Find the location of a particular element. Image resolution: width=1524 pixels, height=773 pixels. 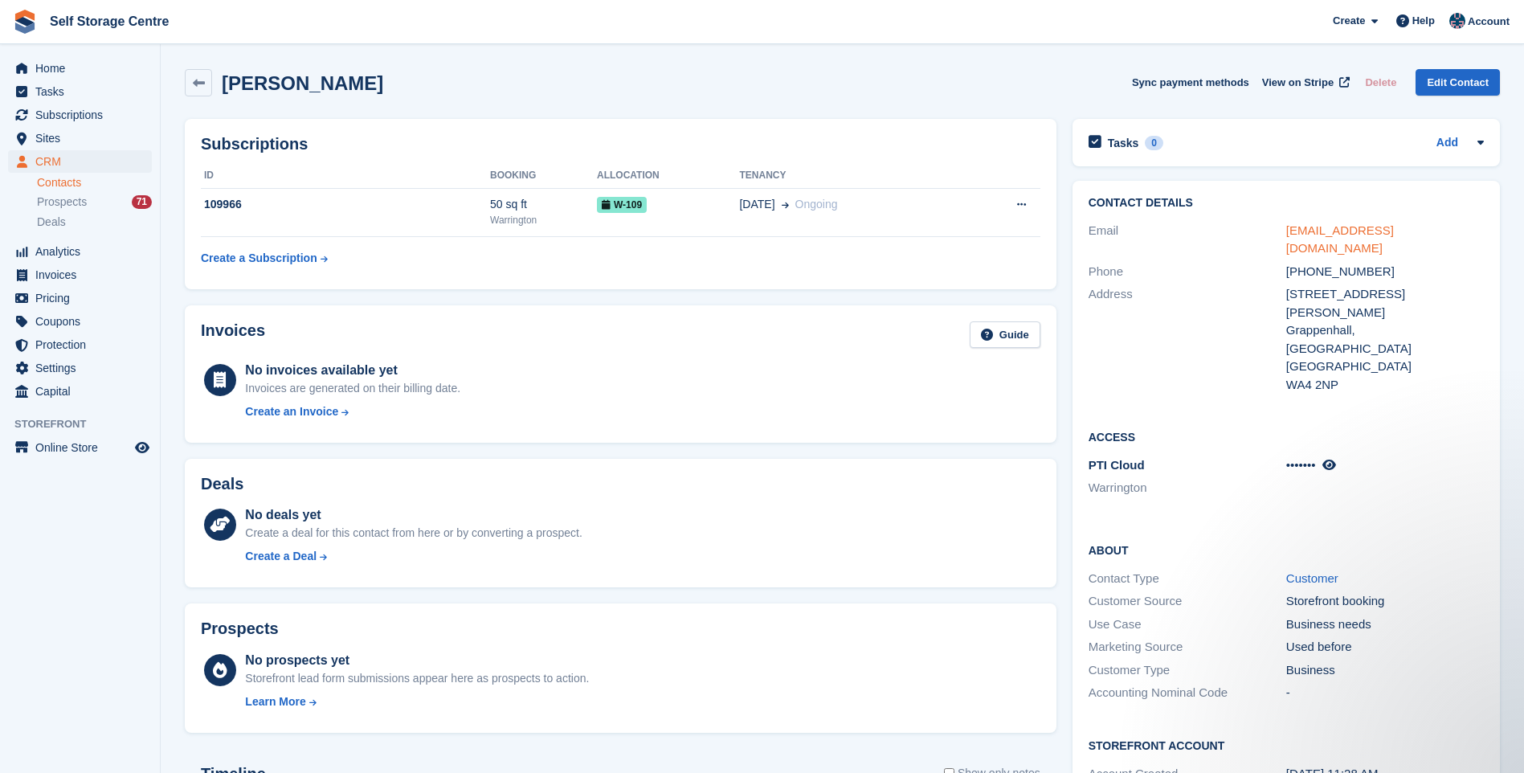

h2: Contact Details is located at coordinates (1286, 203).